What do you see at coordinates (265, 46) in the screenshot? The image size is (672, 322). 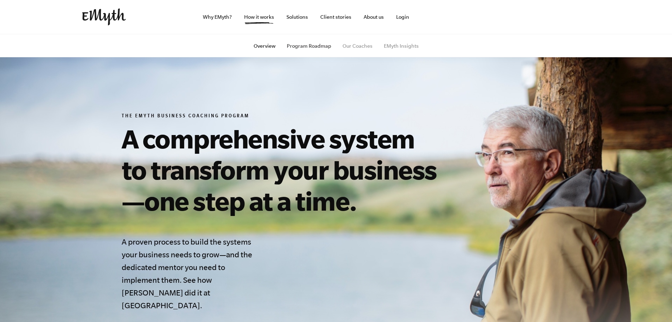 I see `a: Overview` at bounding box center [265, 46].